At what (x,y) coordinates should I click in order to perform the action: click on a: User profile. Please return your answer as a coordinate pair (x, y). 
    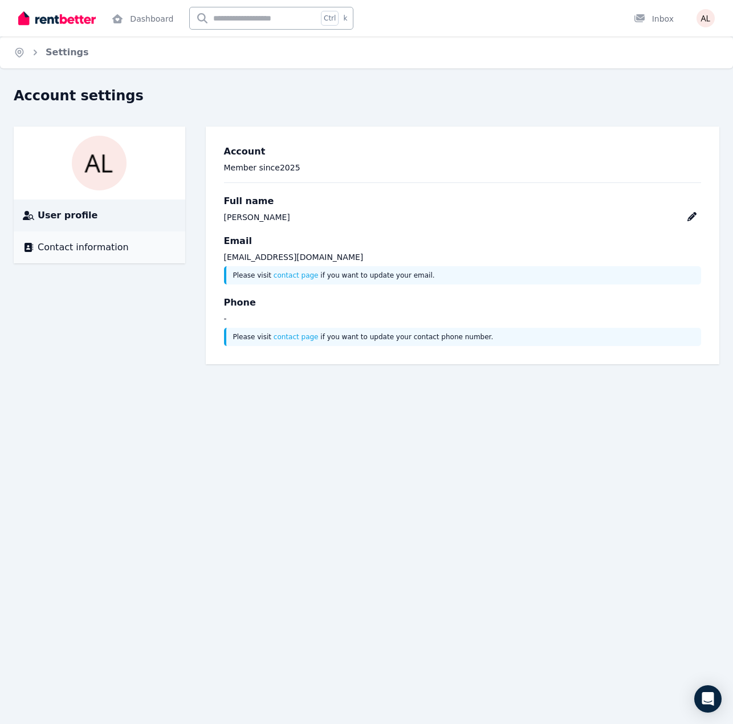
    Looking at the image, I should click on (99, 216).